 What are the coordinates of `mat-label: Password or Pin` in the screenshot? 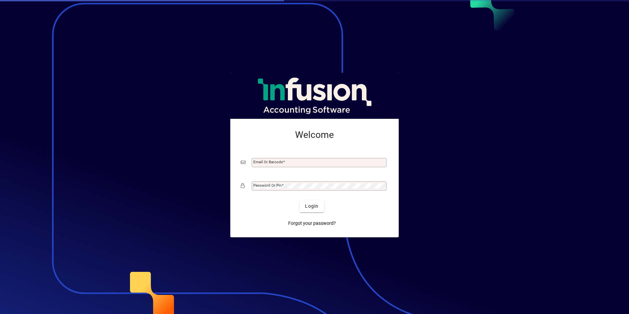 It's located at (268, 185).